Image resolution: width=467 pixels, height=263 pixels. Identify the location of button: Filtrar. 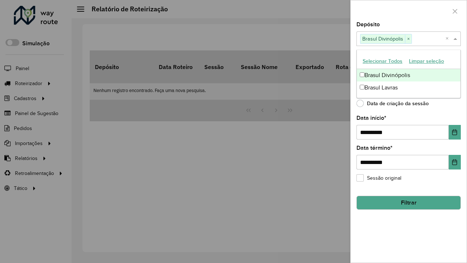
(408, 202).